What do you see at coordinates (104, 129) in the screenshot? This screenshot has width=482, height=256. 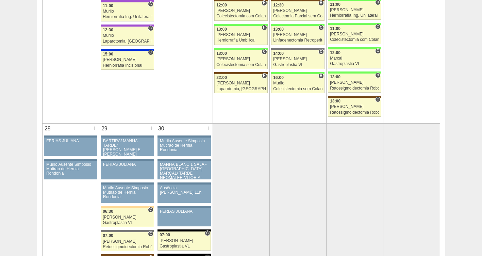 I see `div: 29` at bounding box center [104, 129].